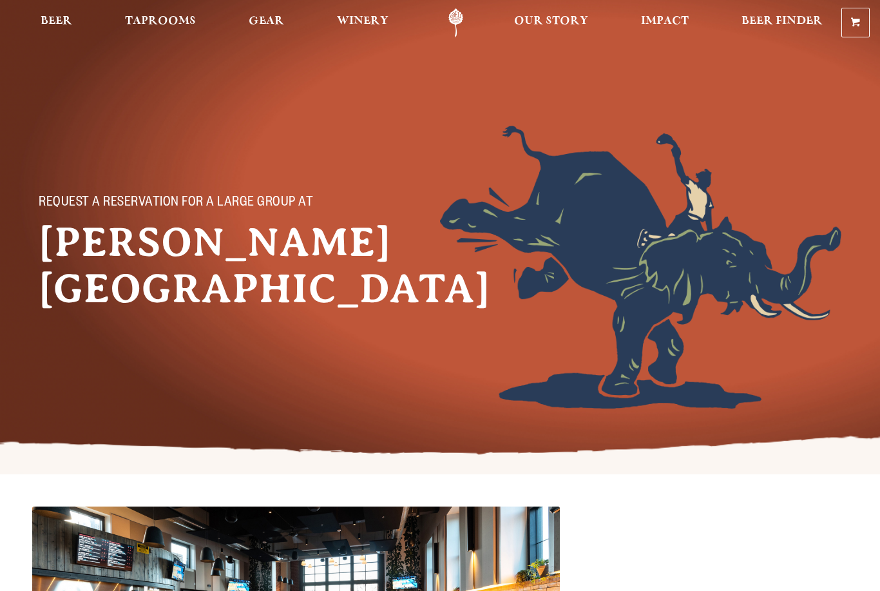 This screenshot has height=591, width=880. I want to click on span: Gear, so click(266, 21).